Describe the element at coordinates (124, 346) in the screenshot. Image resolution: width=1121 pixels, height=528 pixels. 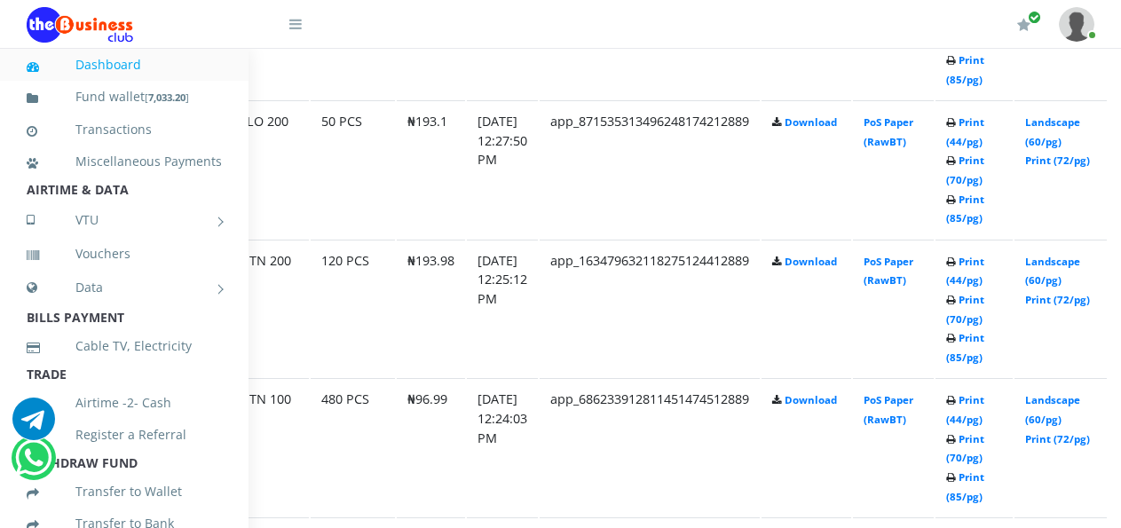
I see `a: Cable TV, Electricity` at that location.